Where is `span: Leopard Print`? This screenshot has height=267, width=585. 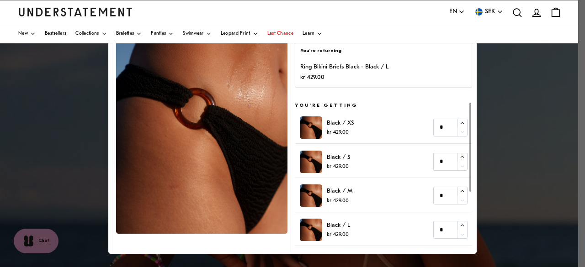 span: Leopard Print is located at coordinates (235, 34).